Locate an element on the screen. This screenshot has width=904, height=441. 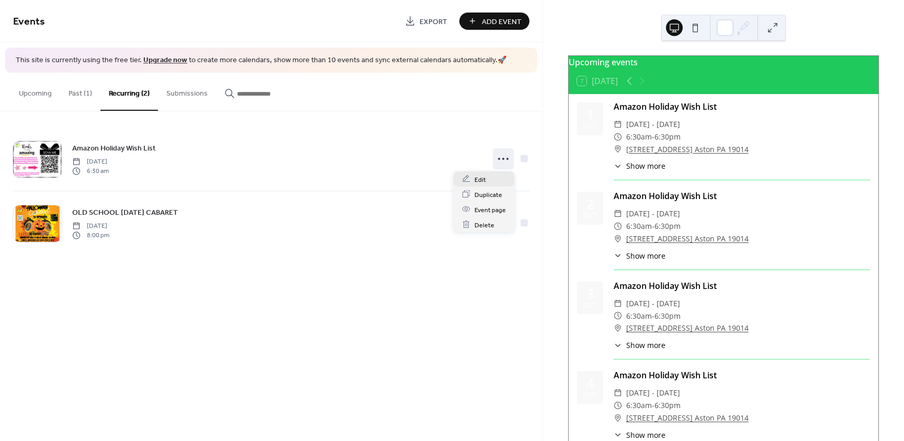
div: 2 is located at coordinates (590, 204).